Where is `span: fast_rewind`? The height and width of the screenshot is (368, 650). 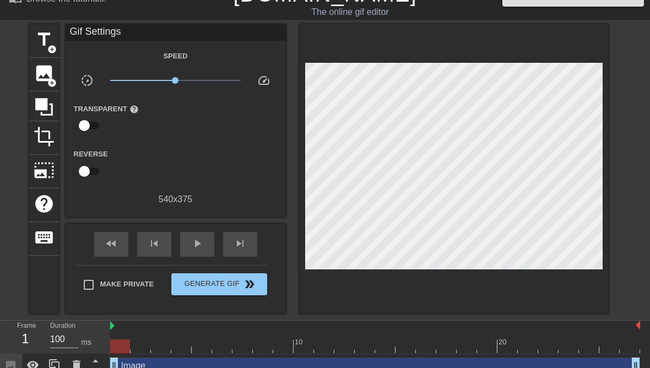
span: fast_rewind is located at coordinates (111, 243).